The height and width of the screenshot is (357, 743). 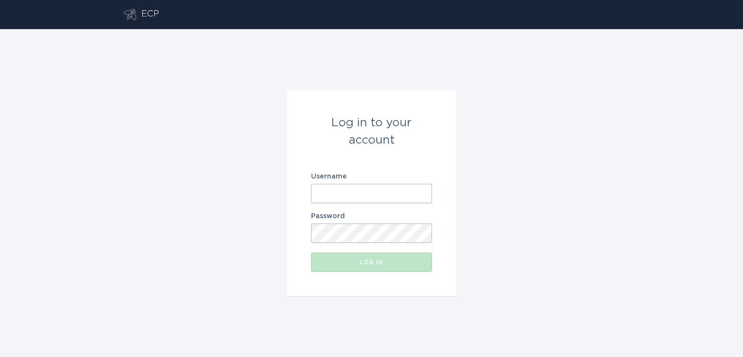 What do you see at coordinates (372, 262) in the screenshot?
I see `div: Log in` at bounding box center [372, 262].